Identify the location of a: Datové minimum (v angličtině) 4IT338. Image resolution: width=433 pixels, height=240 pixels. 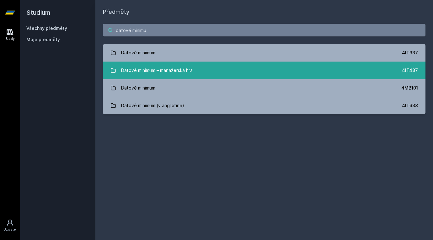
(264, 106).